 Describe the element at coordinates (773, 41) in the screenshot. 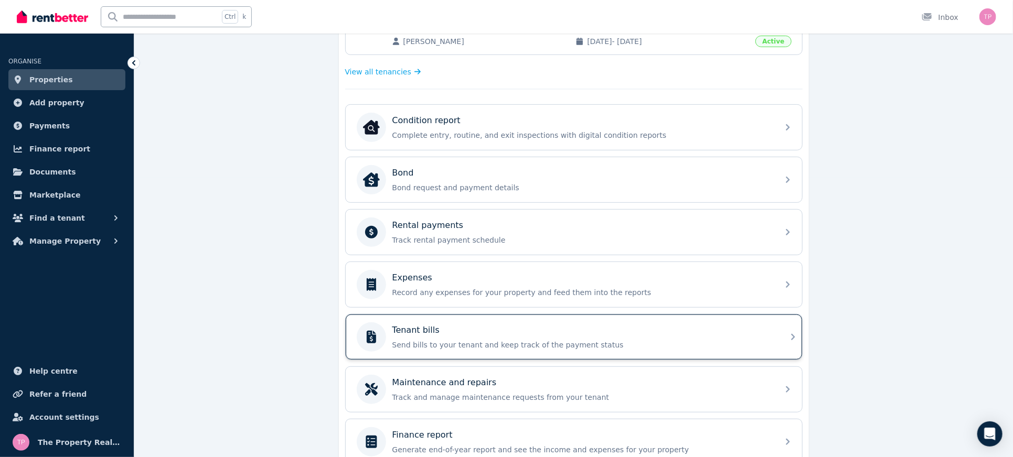

I see `span: Active` at that location.